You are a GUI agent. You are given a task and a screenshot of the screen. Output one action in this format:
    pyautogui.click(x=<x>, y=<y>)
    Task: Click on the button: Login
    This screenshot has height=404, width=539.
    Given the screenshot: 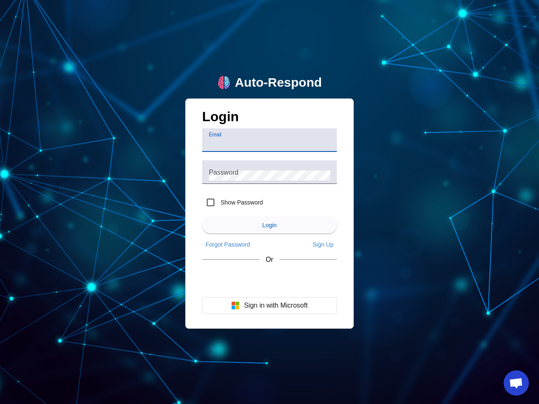 What is the action you would take?
    pyautogui.click(x=269, y=225)
    